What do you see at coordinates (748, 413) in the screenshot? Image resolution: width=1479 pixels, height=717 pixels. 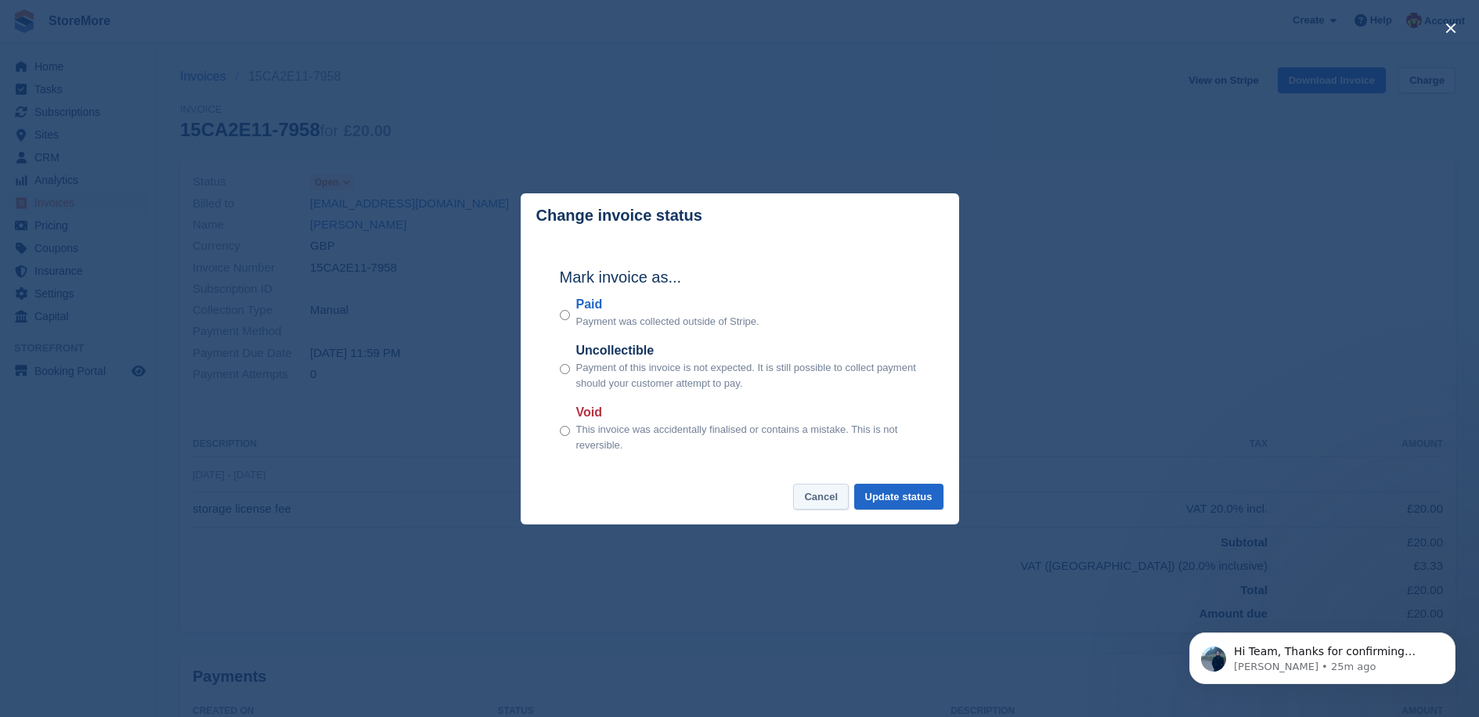 I see `label: Void` at bounding box center [748, 413].